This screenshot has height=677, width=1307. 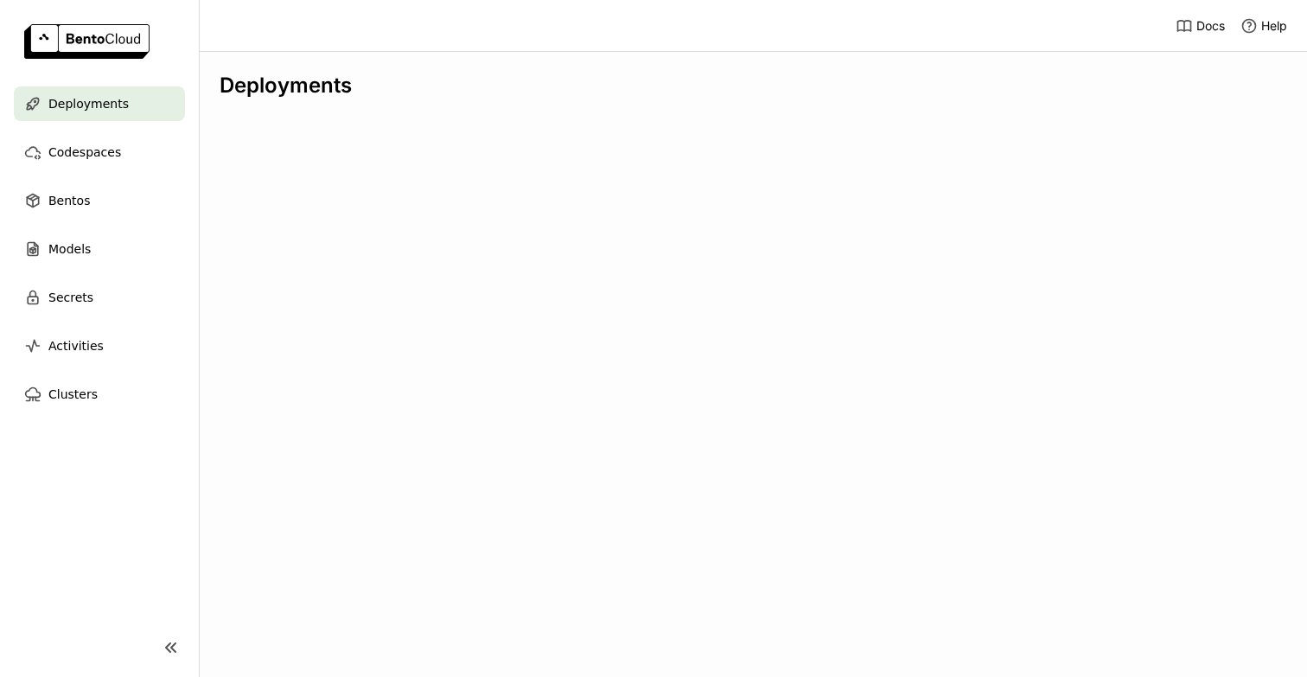 I want to click on a: Clusters, so click(x=99, y=394).